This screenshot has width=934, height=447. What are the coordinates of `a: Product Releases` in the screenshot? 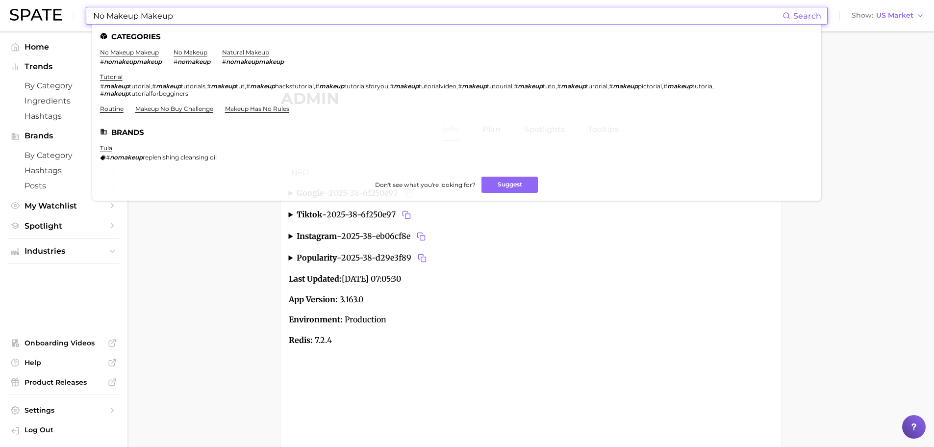 It's located at (64, 382).